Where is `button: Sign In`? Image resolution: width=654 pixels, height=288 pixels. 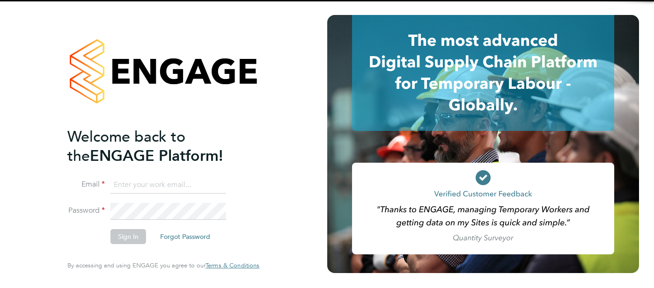
button: Sign In is located at coordinates (128, 237).